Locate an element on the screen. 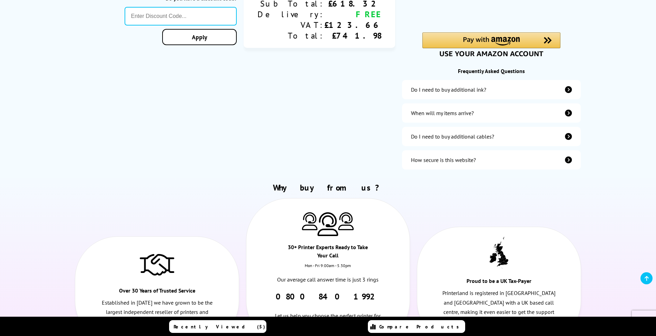  div: Mon - Fri 9:00am - 5.30pm is located at coordinates (328, 269).